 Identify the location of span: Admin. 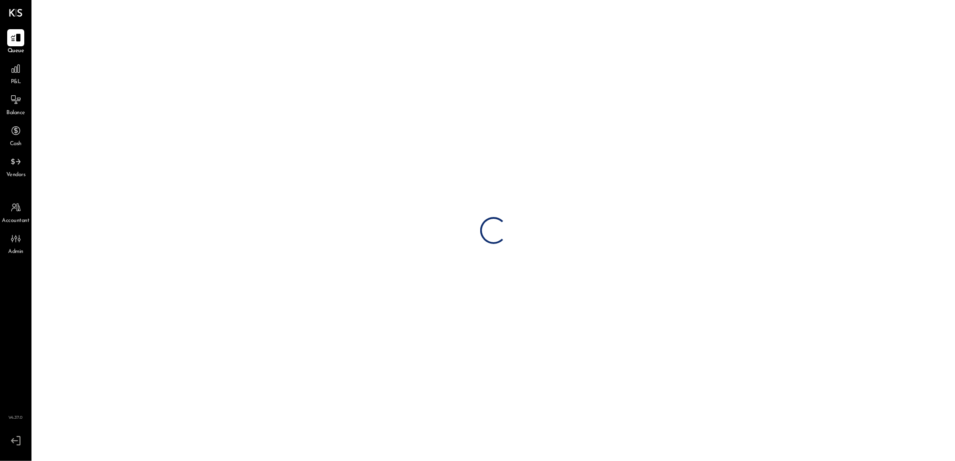
(16, 252).